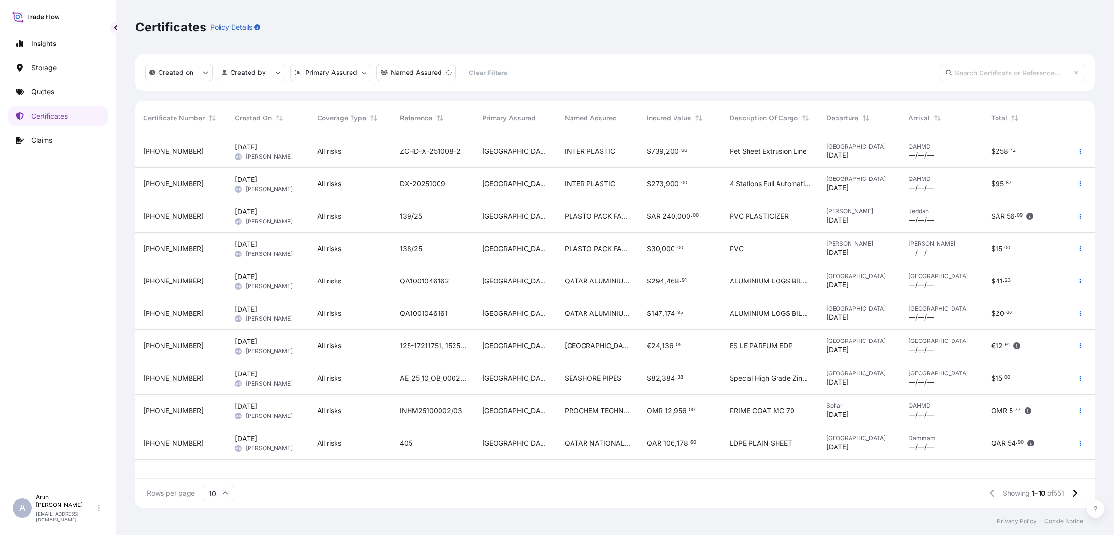  I want to click on p: Privacy Policy, so click(1017, 521).